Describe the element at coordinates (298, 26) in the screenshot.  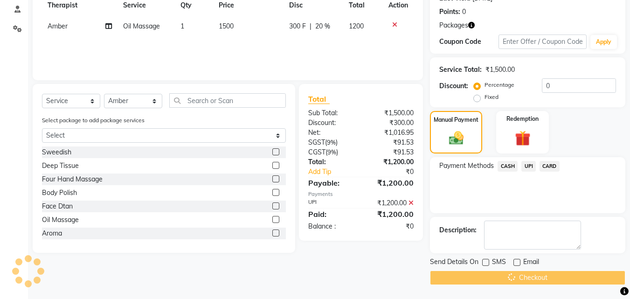
I see `span: 300 F` at that location.